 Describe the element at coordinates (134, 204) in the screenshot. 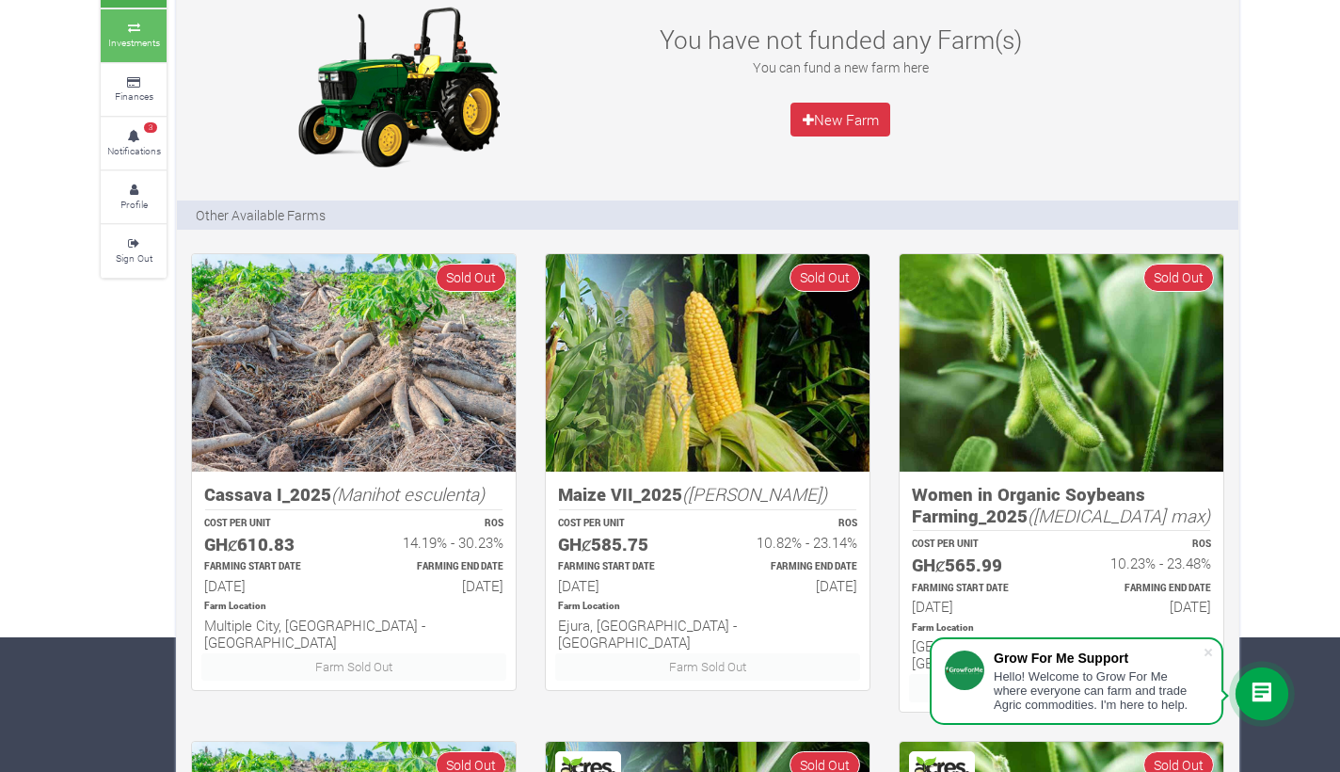

I see `small: Profile` at that location.